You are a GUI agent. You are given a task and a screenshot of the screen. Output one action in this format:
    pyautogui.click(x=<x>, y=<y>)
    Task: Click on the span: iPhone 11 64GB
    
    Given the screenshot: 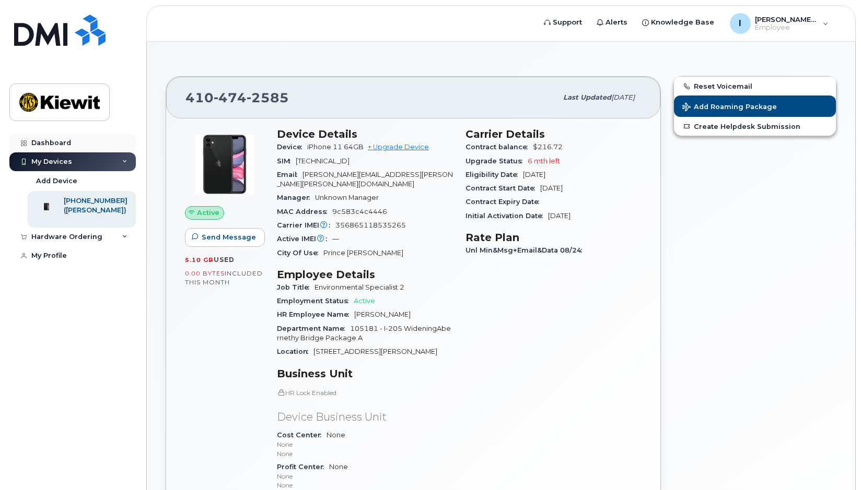 What is the action you would take?
    pyautogui.click(x=335, y=147)
    